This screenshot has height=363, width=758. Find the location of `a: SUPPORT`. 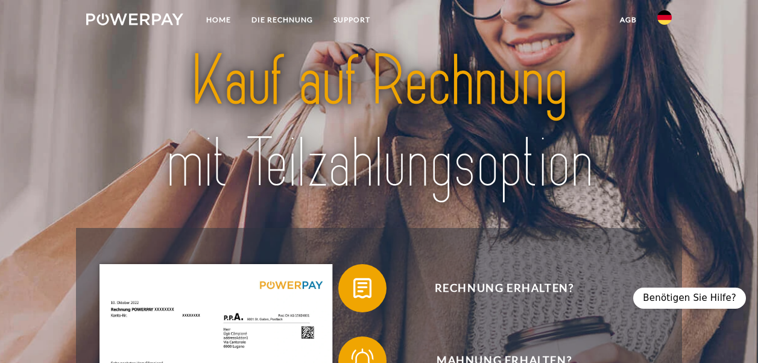

a: SUPPORT is located at coordinates (352, 20).